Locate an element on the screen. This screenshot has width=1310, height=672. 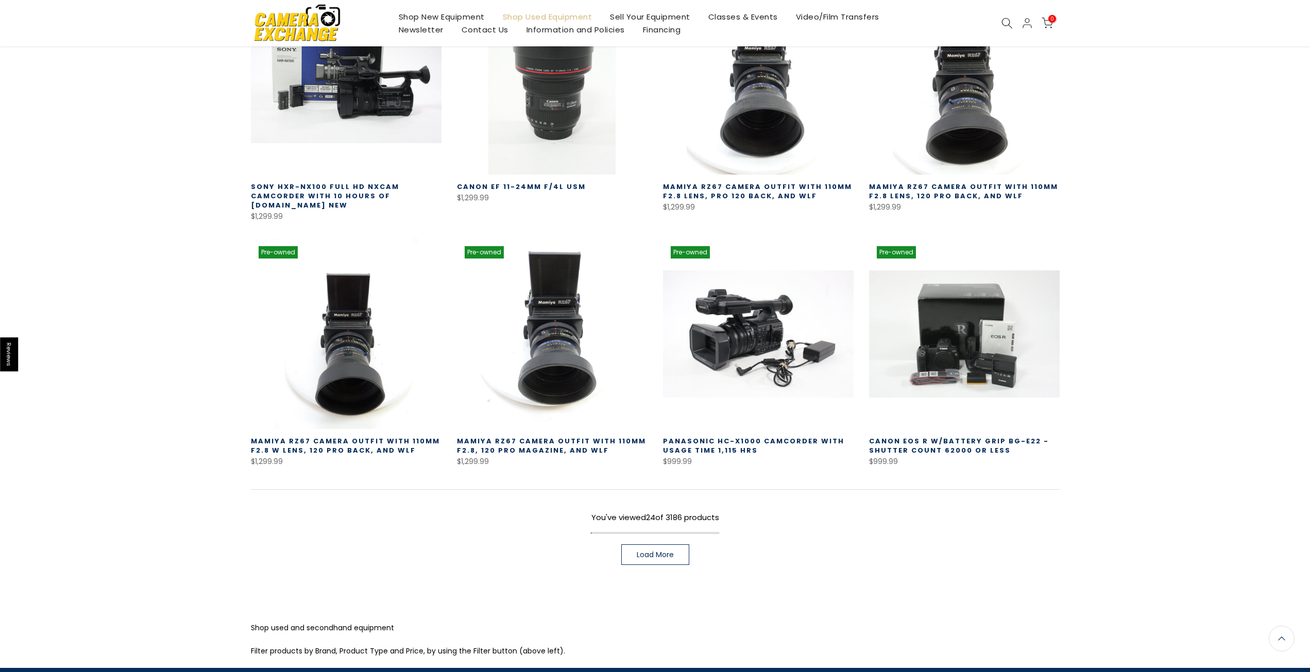
span: 24 is located at coordinates (651, 517).